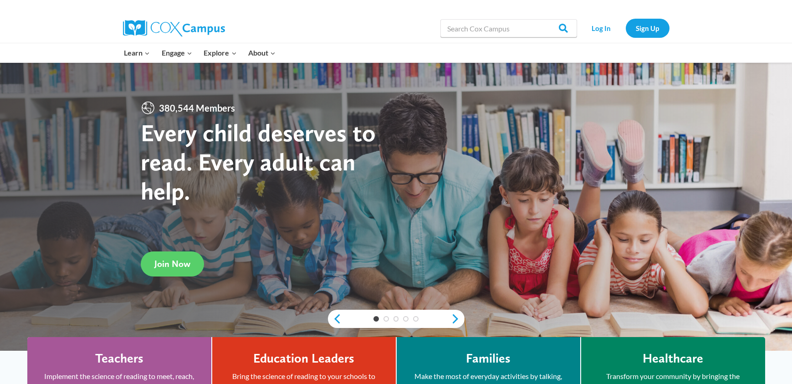 This screenshot has width=792, height=384. What do you see at coordinates (625, 28) in the screenshot?
I see `nav: Secondary Navigation` at bounding box center [625, 28].